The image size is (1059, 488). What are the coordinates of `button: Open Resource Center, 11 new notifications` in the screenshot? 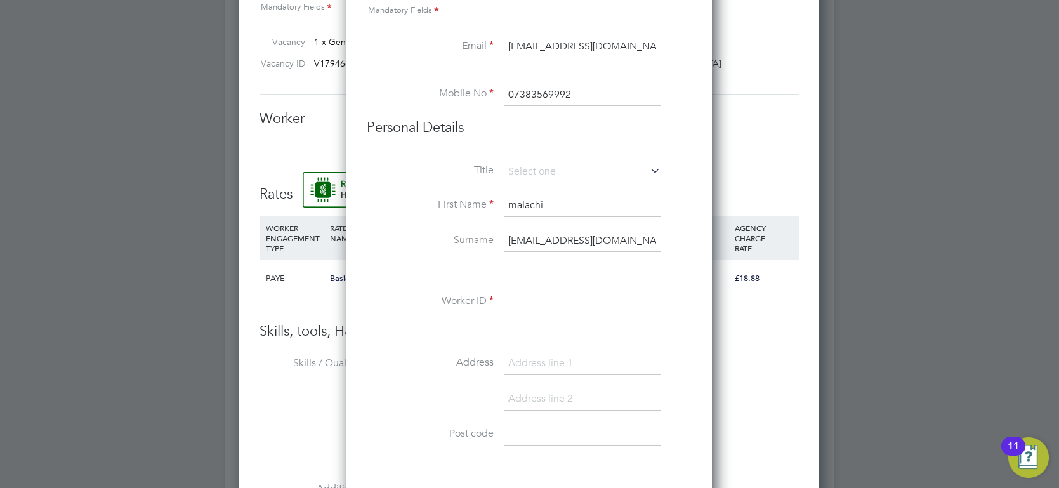 It's located at (1029, 458).